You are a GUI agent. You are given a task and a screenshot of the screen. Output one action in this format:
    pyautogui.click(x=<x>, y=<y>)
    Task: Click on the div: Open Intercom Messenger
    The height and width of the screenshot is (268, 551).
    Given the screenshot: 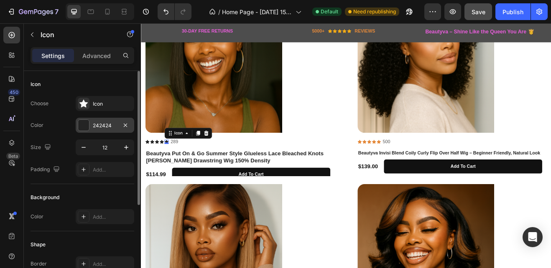 What is the action you would take?
    pyautogui.click(x=532, y=237)
    